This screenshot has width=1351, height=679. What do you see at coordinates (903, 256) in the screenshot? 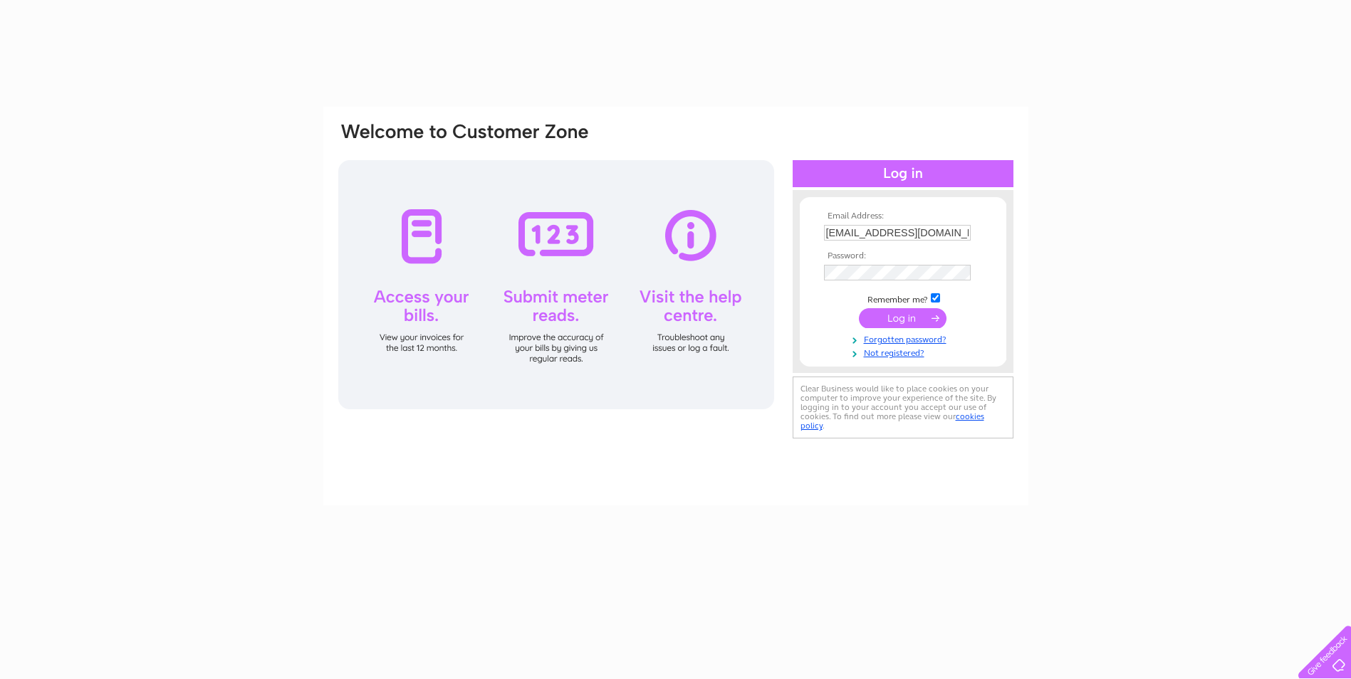
I see `th: Password:` at bounding box center [903, 256].